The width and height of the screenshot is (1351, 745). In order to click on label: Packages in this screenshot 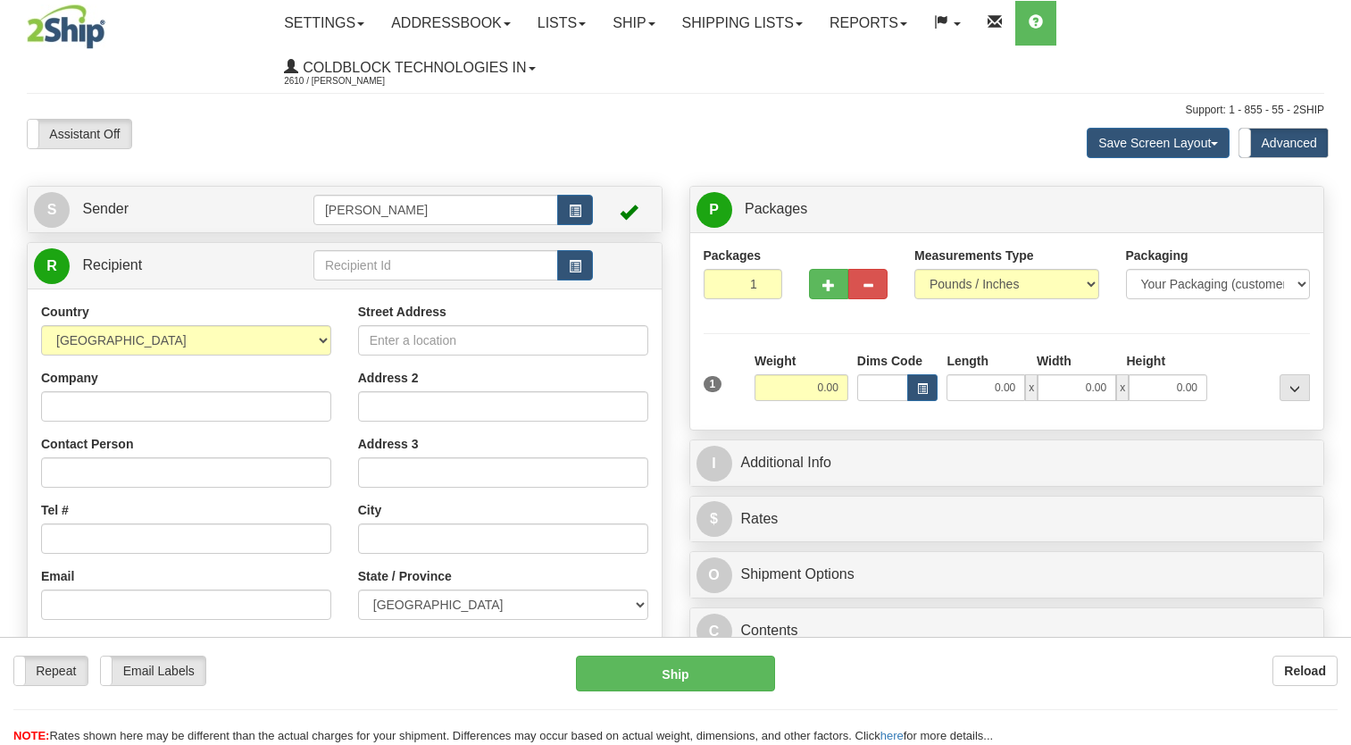, I will do `click(732, 255)`.